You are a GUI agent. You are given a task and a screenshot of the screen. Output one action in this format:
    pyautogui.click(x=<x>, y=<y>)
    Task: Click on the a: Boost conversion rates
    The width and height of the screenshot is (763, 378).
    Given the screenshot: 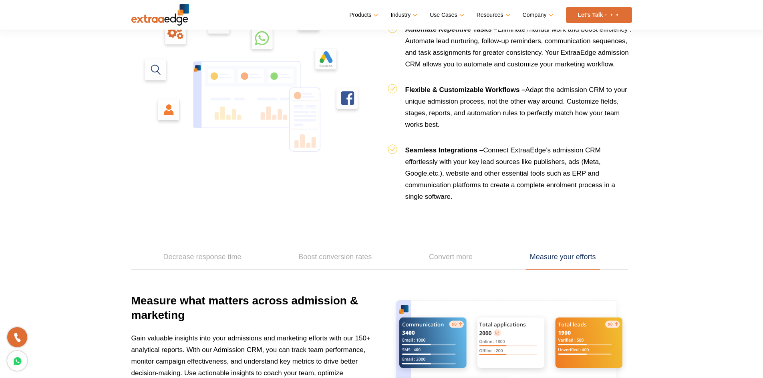 What is the action you would take?
    pyautogui.click(x=335, y=257)
    